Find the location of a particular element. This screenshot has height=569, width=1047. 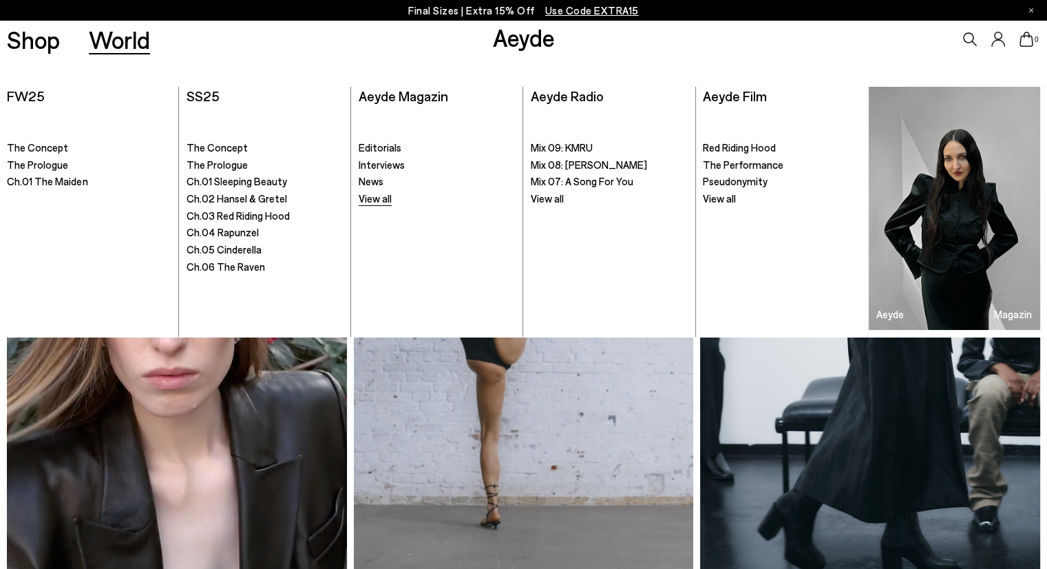

span: Ch.05 Cinderella is located at coordinates (224, 249).